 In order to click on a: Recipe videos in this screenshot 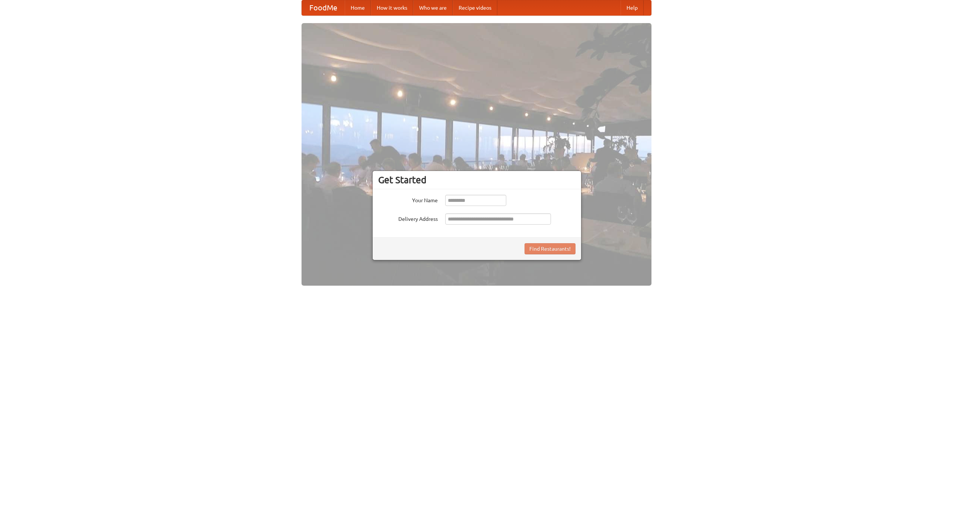, I will do `click(475, 8)`.